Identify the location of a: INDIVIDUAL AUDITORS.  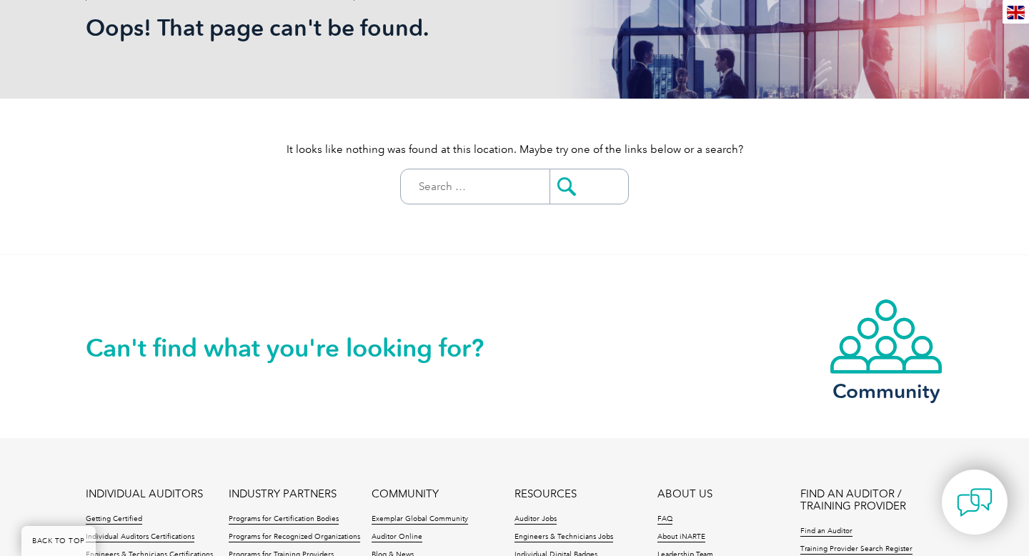
(144, 494).